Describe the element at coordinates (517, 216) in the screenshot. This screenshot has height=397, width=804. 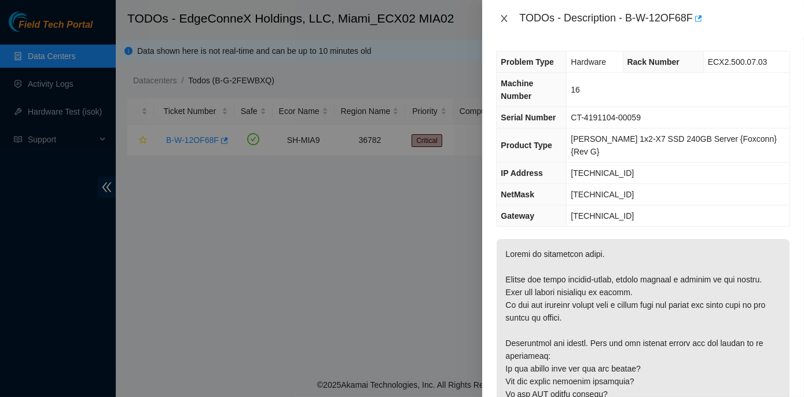
I see `span: Gateway` at that location.